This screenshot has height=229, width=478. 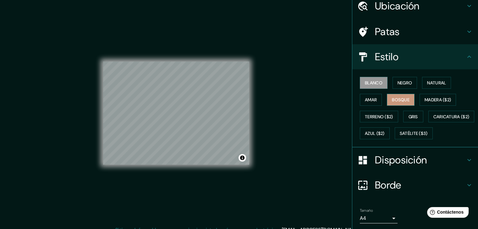 I want to click on button: Negro, so click(x=405, y=83).